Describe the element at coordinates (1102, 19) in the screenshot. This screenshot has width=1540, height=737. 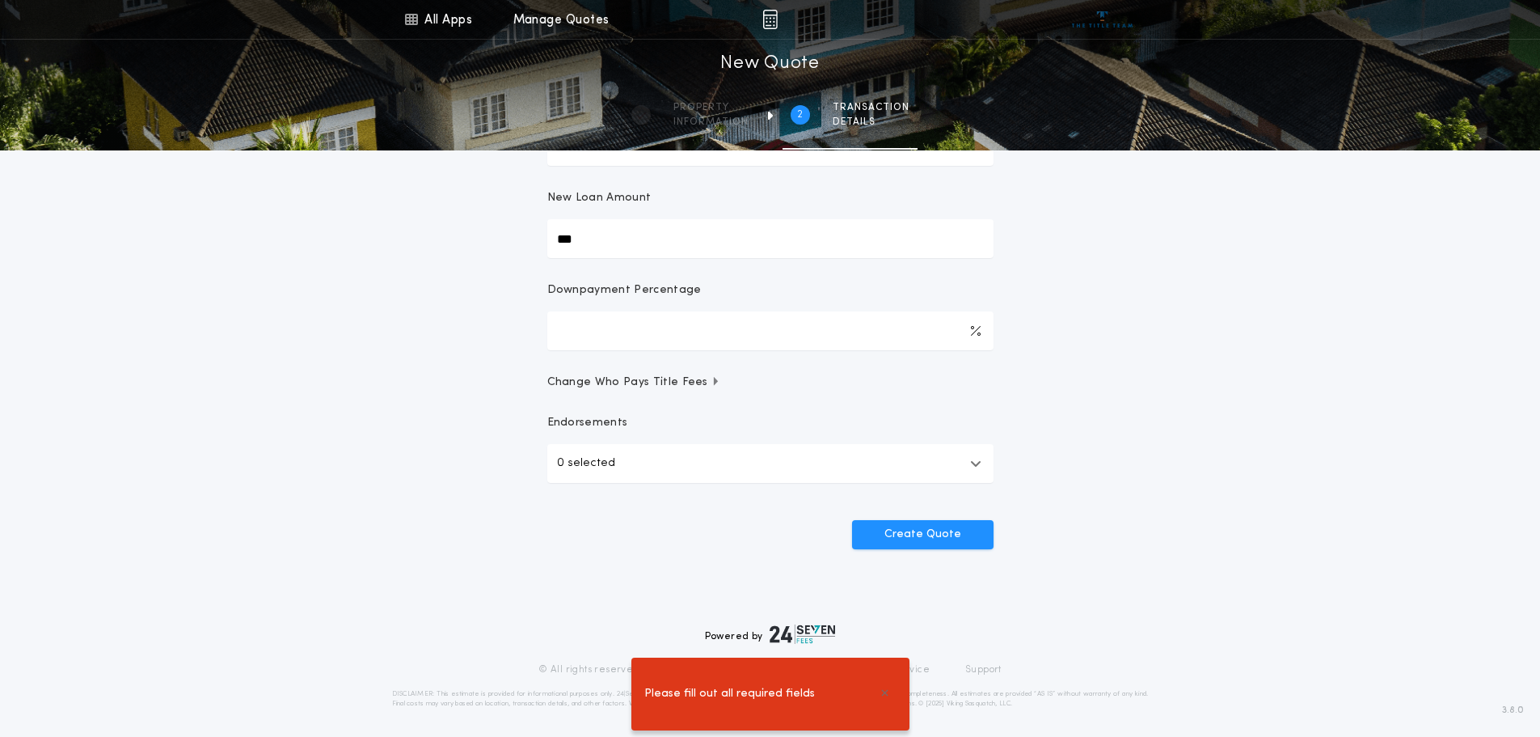
I see `img: vs-icon` at that location.